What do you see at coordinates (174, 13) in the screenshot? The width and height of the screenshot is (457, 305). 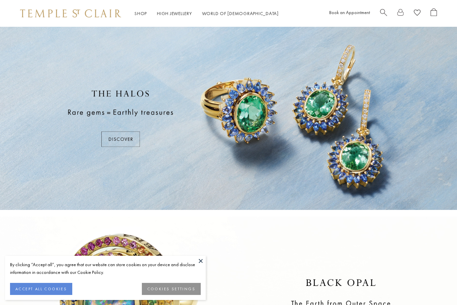 I see `a: High JewelleryHigh Jewellery` at bounding box center [174, 13].